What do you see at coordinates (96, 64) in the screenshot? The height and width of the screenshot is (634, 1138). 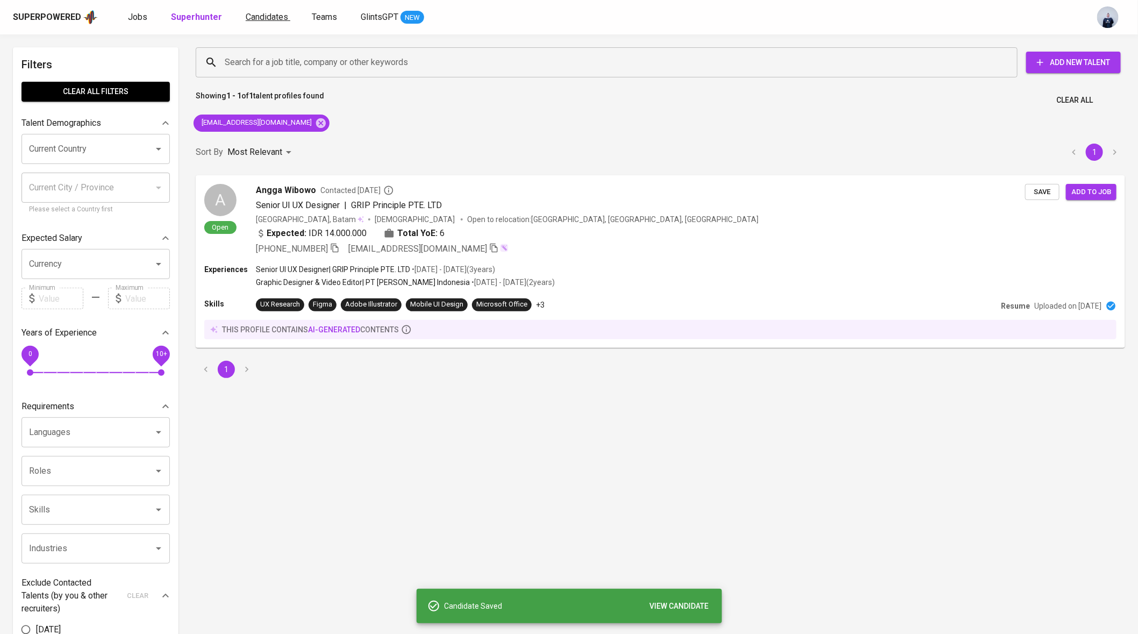 I see `h6: Filters` at bounding box center [96, 64].